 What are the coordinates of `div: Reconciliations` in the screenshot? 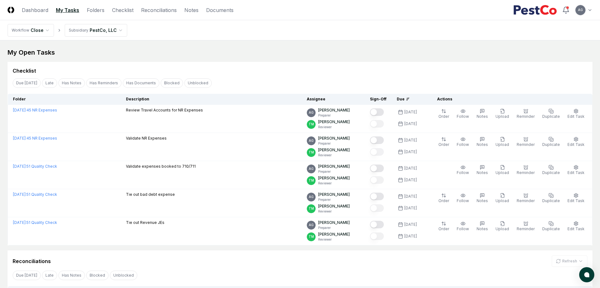 It's located at (32, 261).